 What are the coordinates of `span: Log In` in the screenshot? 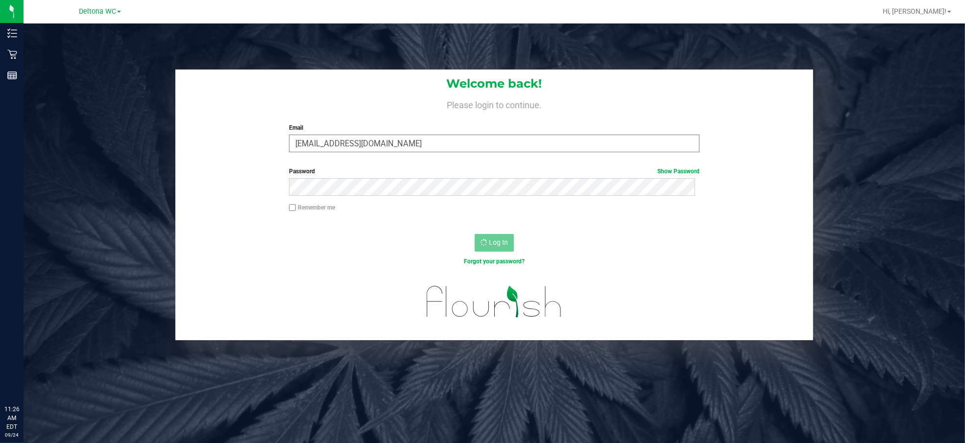 It's located at (498, 243).